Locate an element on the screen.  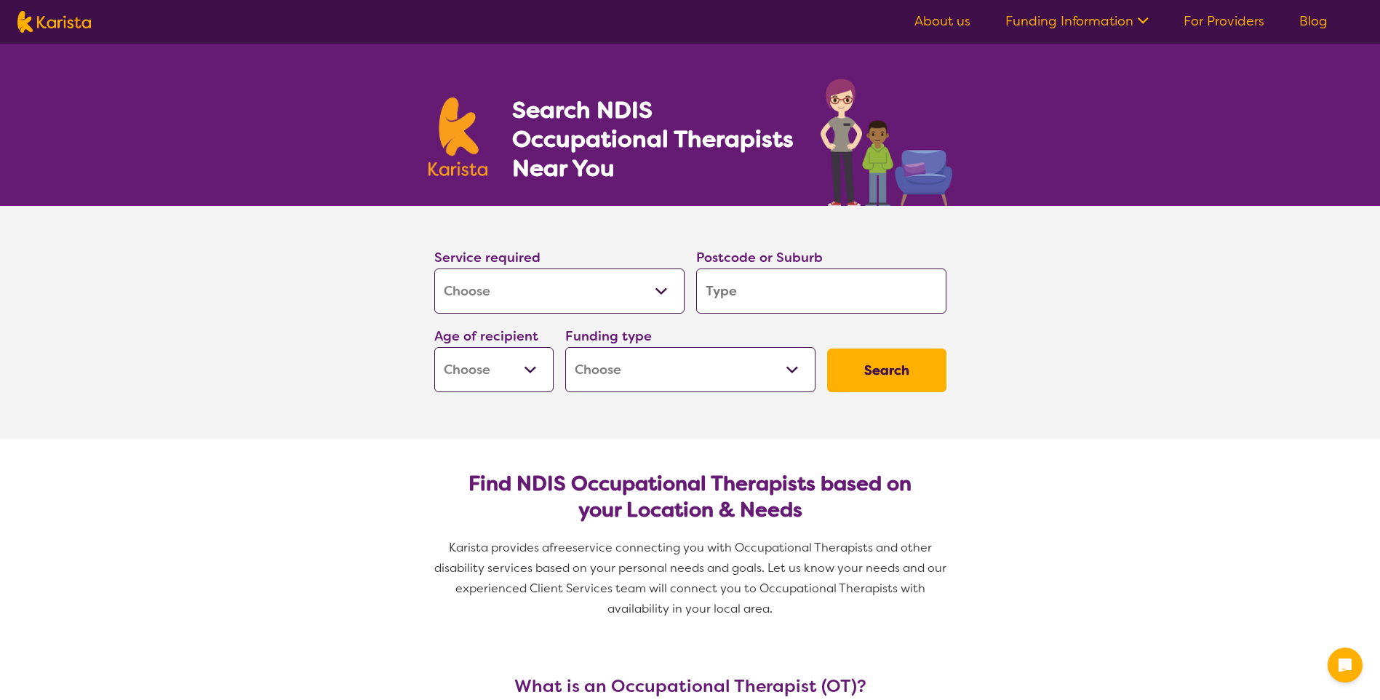
a: About us is located at coordinates (942, 21).